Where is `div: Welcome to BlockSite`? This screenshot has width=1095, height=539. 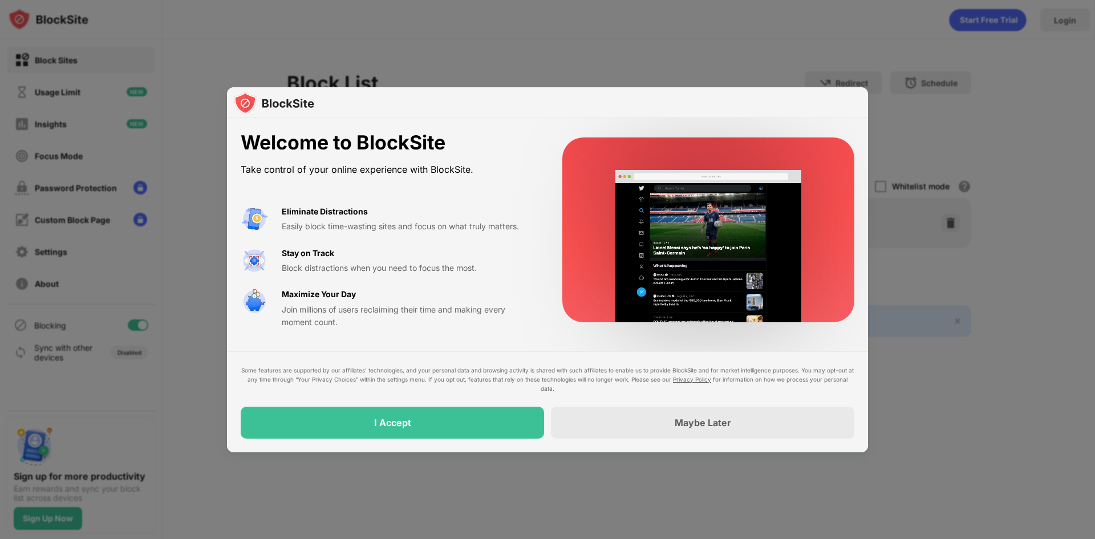 div: Welcome to BlockSite is located at coordinates (388, 143).